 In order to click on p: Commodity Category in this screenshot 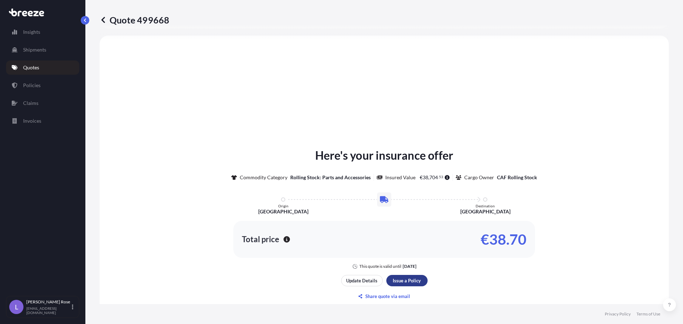, I will do `click(264, 178)`.